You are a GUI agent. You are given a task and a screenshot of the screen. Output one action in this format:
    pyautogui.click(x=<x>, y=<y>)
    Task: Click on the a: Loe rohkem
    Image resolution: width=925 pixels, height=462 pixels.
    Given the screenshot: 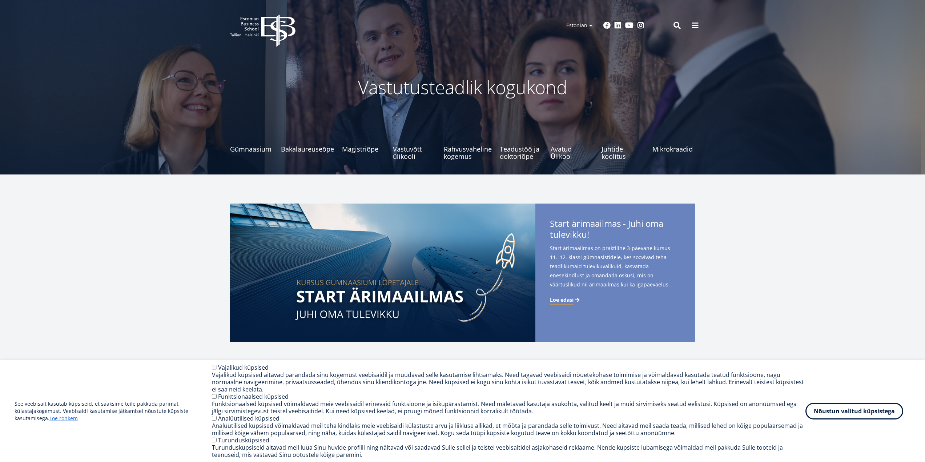 What is the action you would take?
    pyautogui.click(x=64, y=418)
    